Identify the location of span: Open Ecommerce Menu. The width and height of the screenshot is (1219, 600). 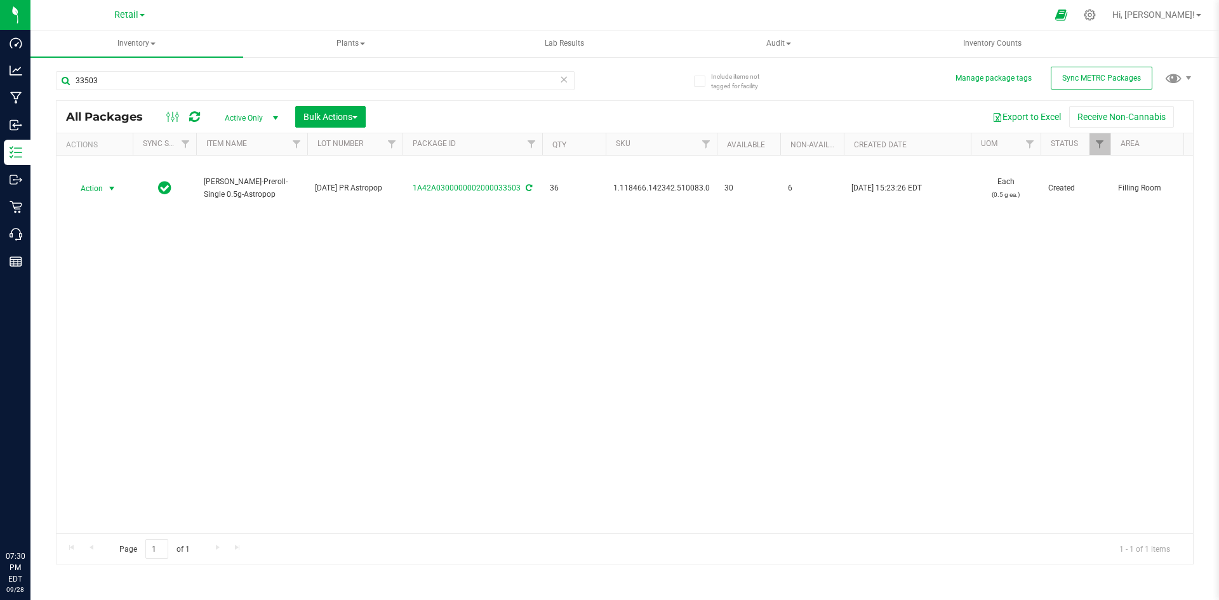
(1061, 15).